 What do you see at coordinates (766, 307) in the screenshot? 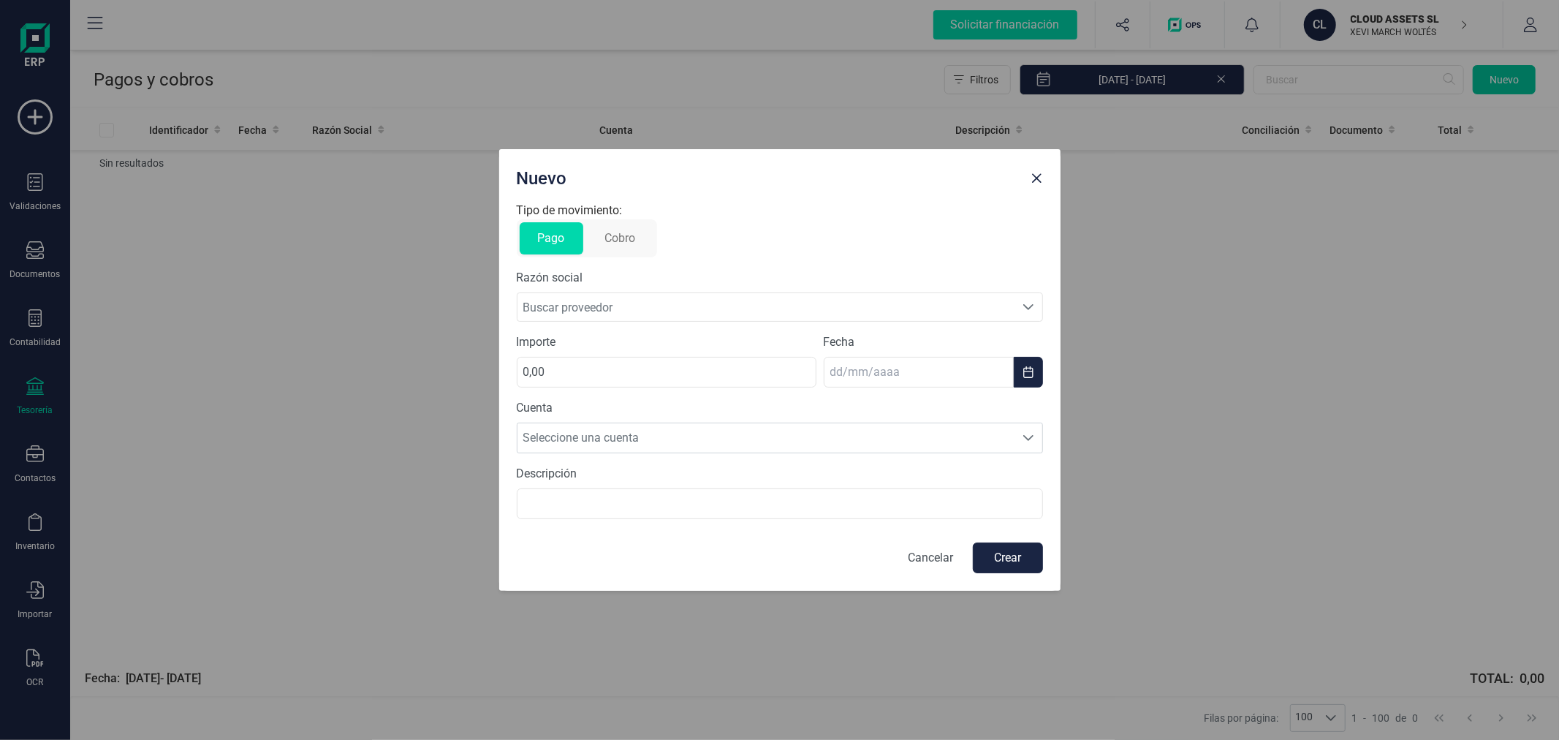
I see `span: Buscar proveedor` at bounding box center [766, 307].